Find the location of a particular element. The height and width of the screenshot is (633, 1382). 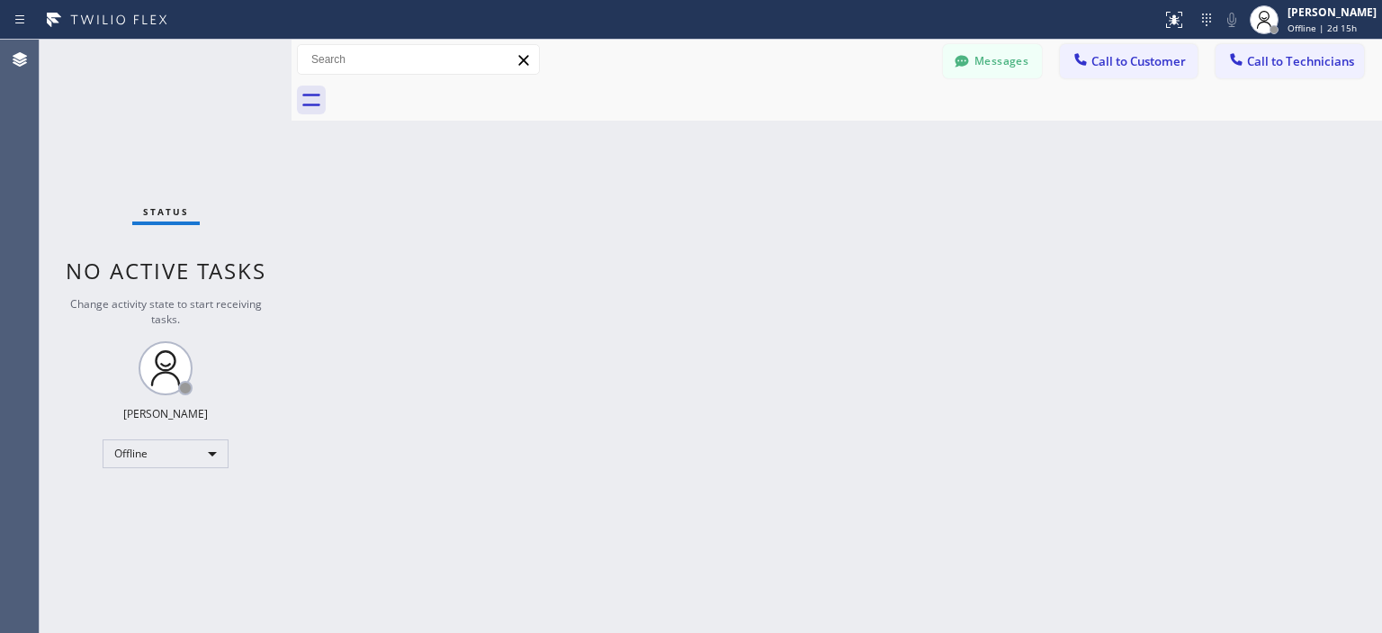

span: Offline | 2d 15h is located at coordinates (1322, 28).